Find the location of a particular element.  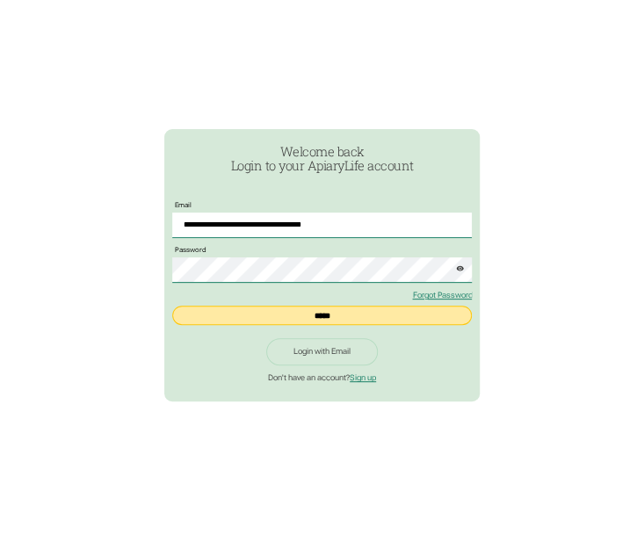

label: Email is located at coordinates (184, 206).